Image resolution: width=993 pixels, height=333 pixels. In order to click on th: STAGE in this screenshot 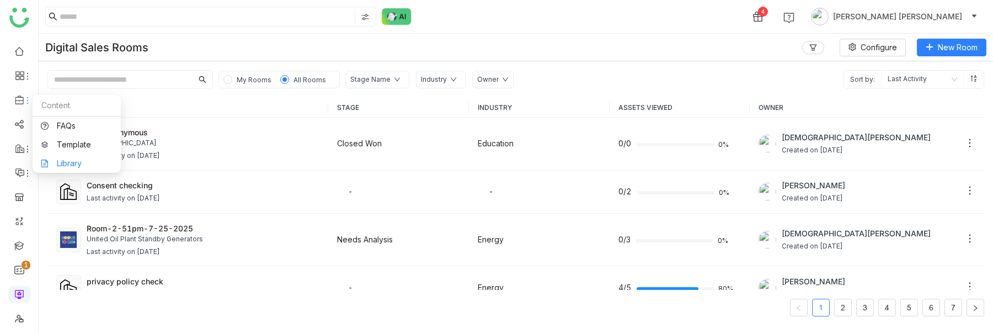, I will do `click(398, 108)`.